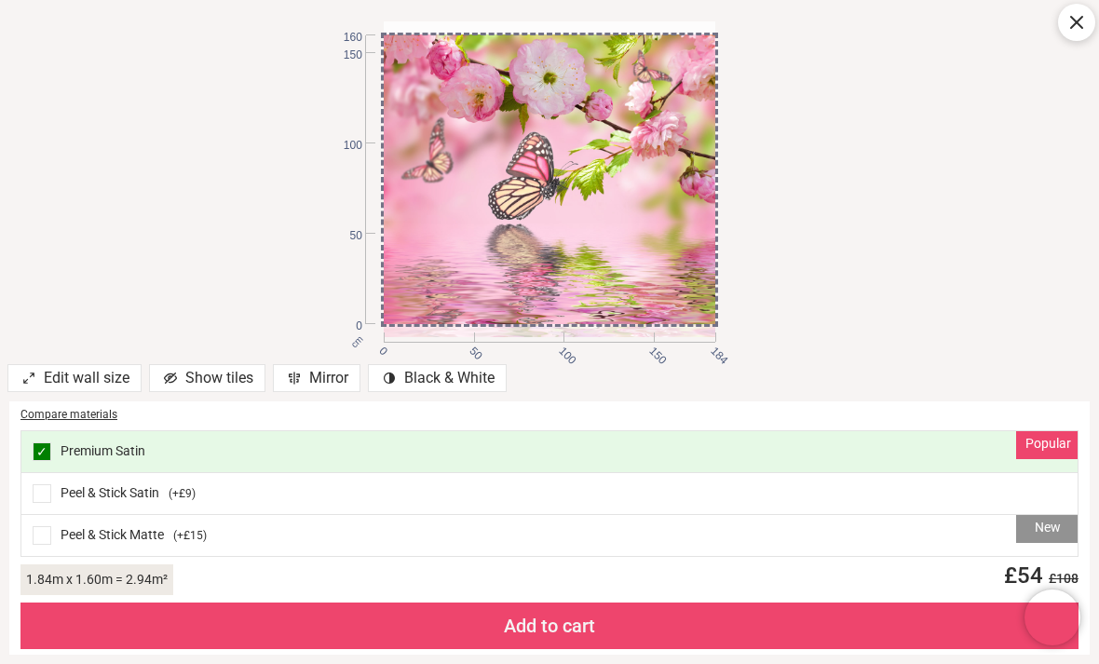 This screenshot has width=1099, height=664. I want to click on div: Compare materials, so click(550, 414).